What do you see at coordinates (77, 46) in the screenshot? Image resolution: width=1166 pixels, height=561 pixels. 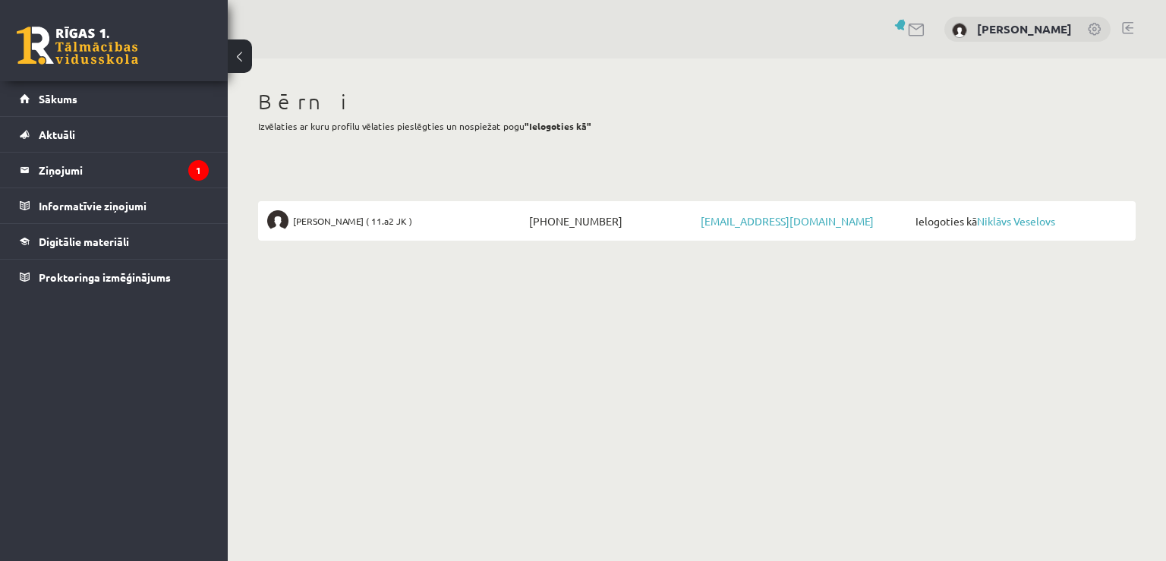 I see `a: Rīgas 1. Tālmācības vidusskola` at bounding box center [77, 46].